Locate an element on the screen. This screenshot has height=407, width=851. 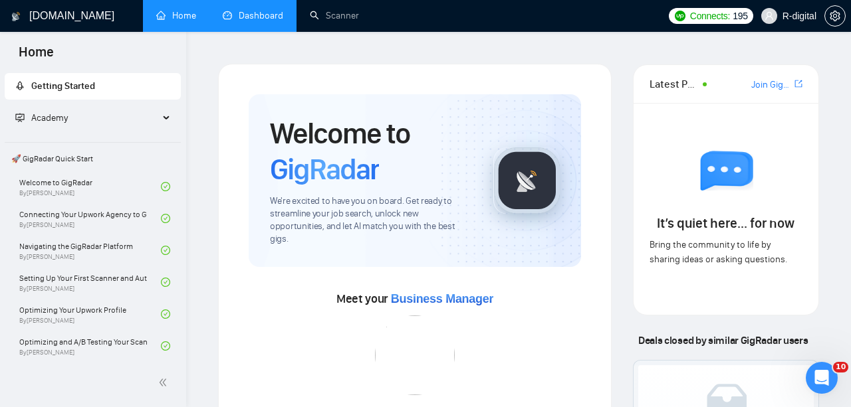
span: GigRadar is located at coordinates (324, 169).